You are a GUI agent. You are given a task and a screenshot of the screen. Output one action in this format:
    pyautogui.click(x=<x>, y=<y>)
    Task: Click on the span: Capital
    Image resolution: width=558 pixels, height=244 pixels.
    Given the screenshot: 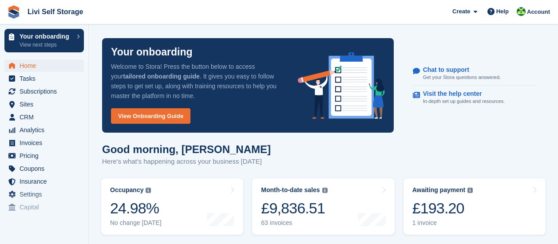 What is the action you would take?
    pyautogui.click(x=46, y=207)
    